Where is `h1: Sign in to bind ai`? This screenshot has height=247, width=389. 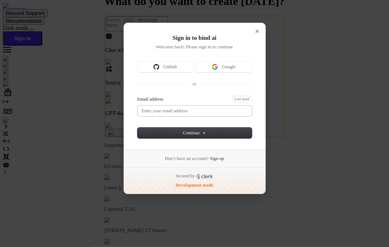 h1: Sign in to bind ai is located at coordinates (195, 38).